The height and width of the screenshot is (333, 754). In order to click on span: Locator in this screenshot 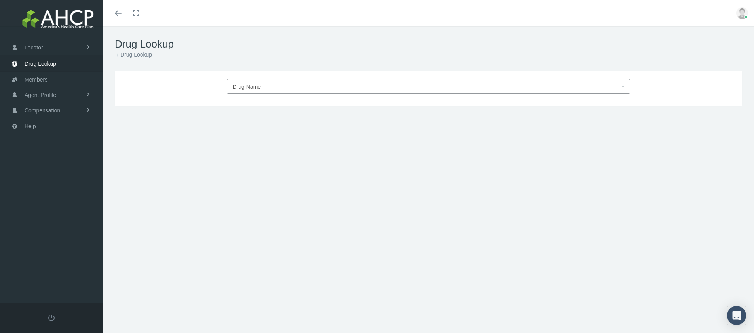, I will do `click(34, 47)`.